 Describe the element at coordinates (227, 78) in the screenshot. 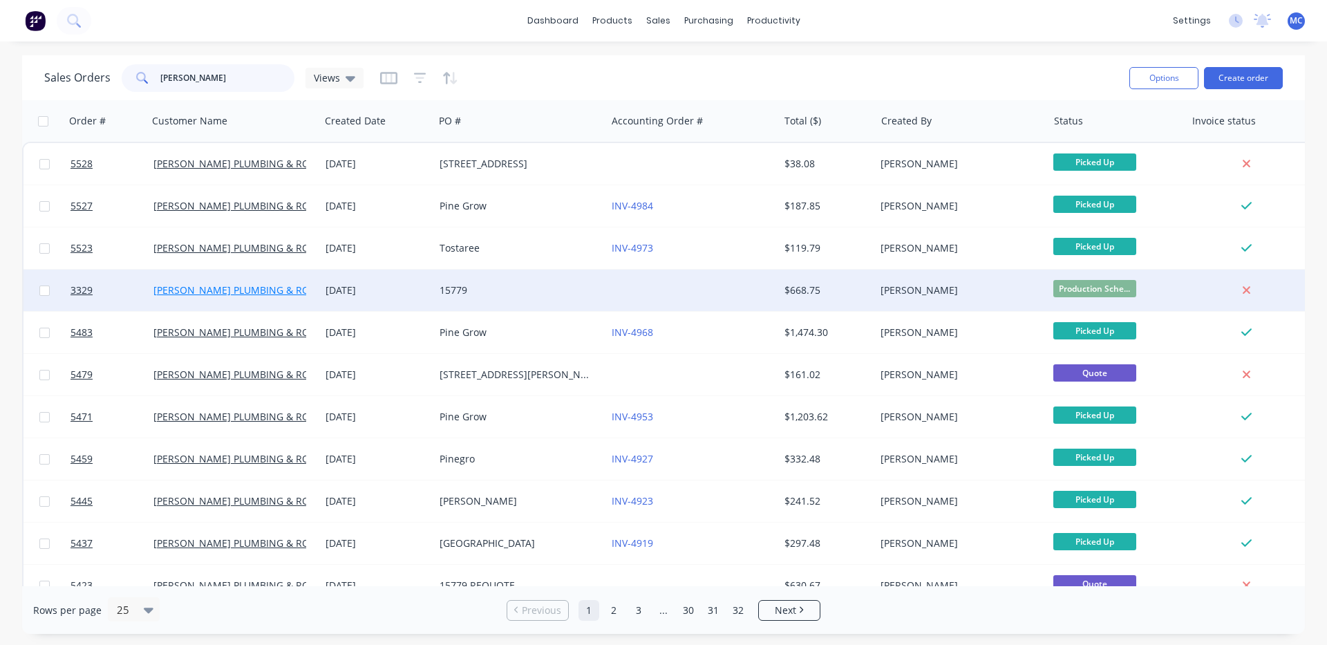

I see `input: Search...` at that location.